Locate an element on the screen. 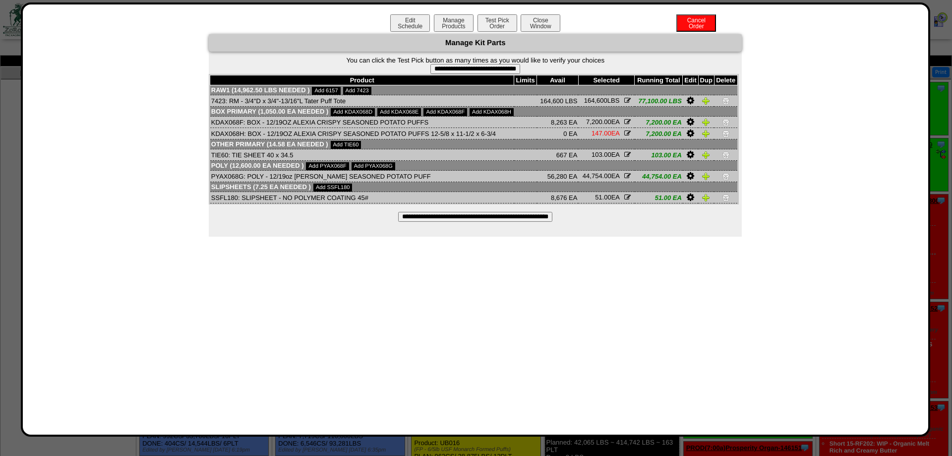  td: 51.00 EA is located at coordinates (659, 197).